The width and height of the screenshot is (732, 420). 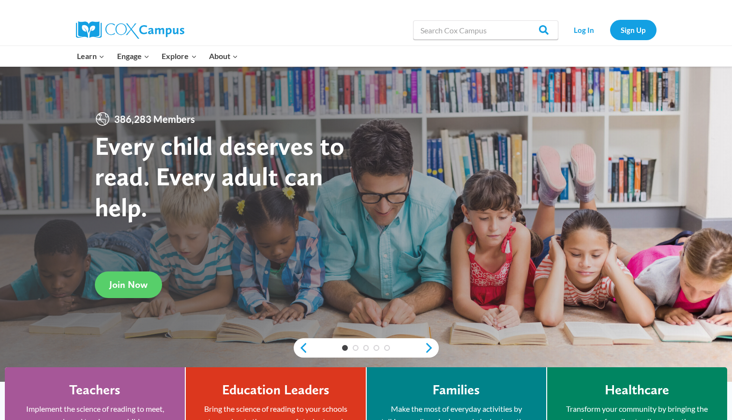 What do you see at coordinates (366, 348) in the screenshot?
I see `div: content slider buttons` at bounding box center [366, 348].